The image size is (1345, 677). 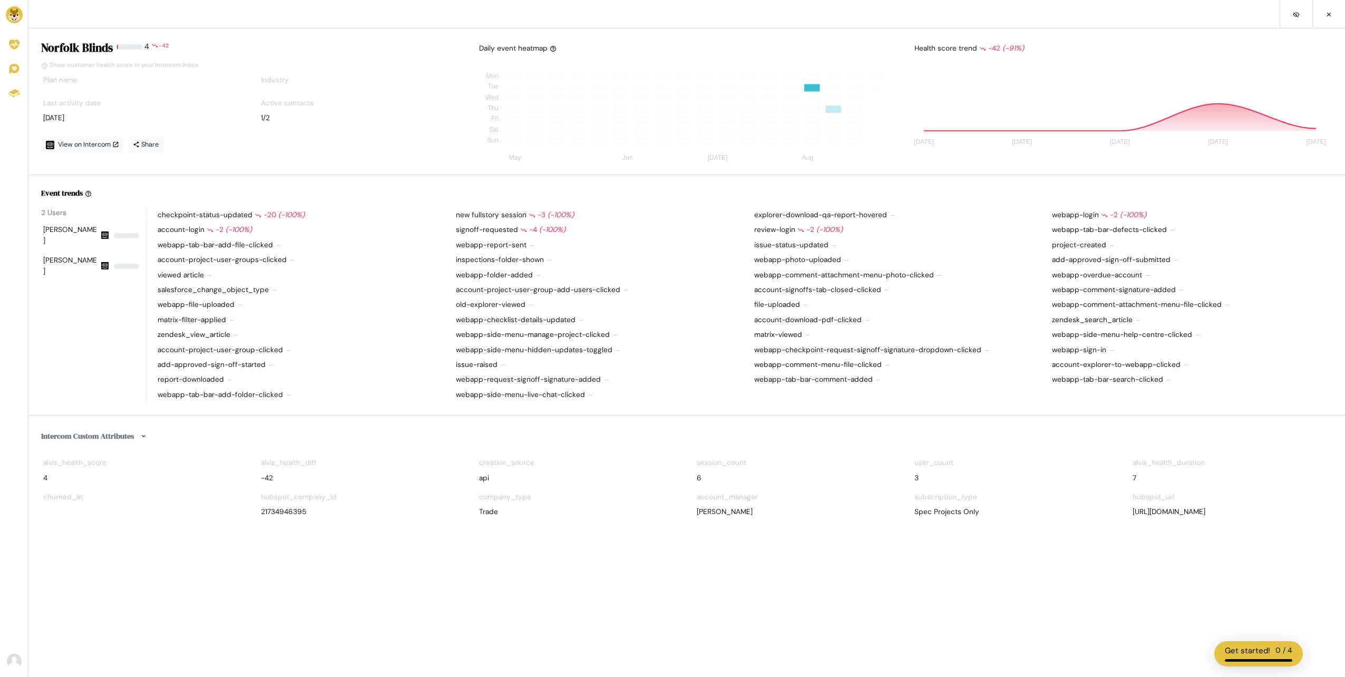 What do you see at coordinates (595, 320) in the screenshot?
I see `div: webapp-checklist-details-updated` at bounding box center [595, 320].